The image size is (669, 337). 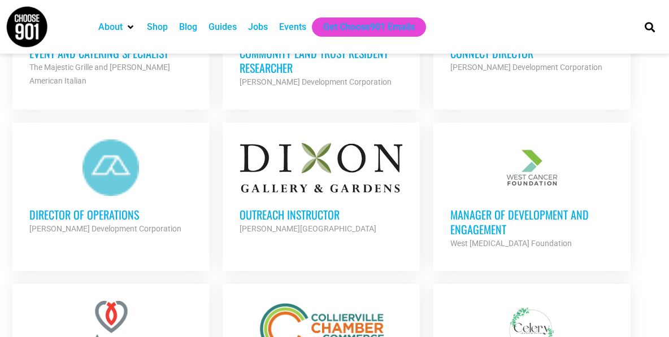 I want to click on nav: Main nav, so click(x=359, y=27).